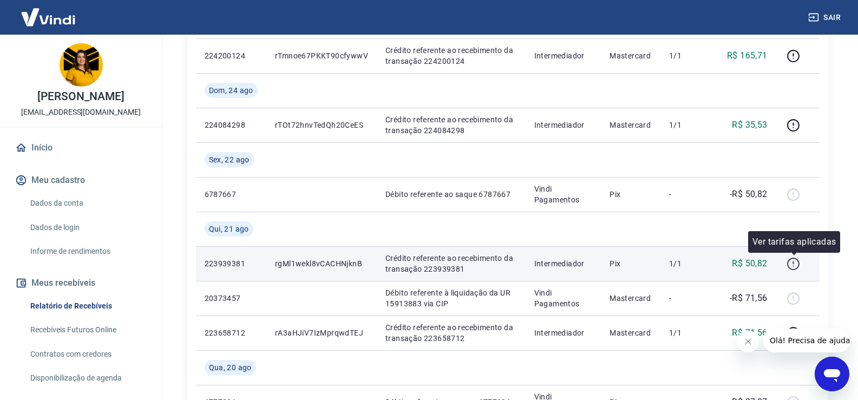 Image resolution: width=858 pixels, height=400 pixels. Describe the element at coordinates (230, 368) in the screenshot. I see `span: Qua, 20 ago` at that location.